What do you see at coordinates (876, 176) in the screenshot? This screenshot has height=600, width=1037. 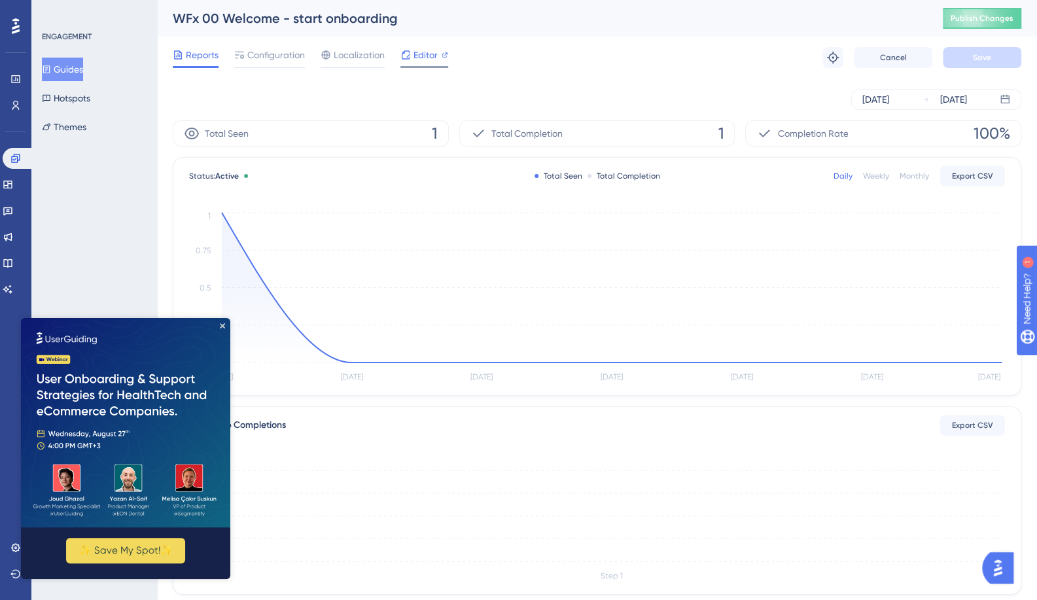 I see `div: Weekly` at bounding box center [876, 176].